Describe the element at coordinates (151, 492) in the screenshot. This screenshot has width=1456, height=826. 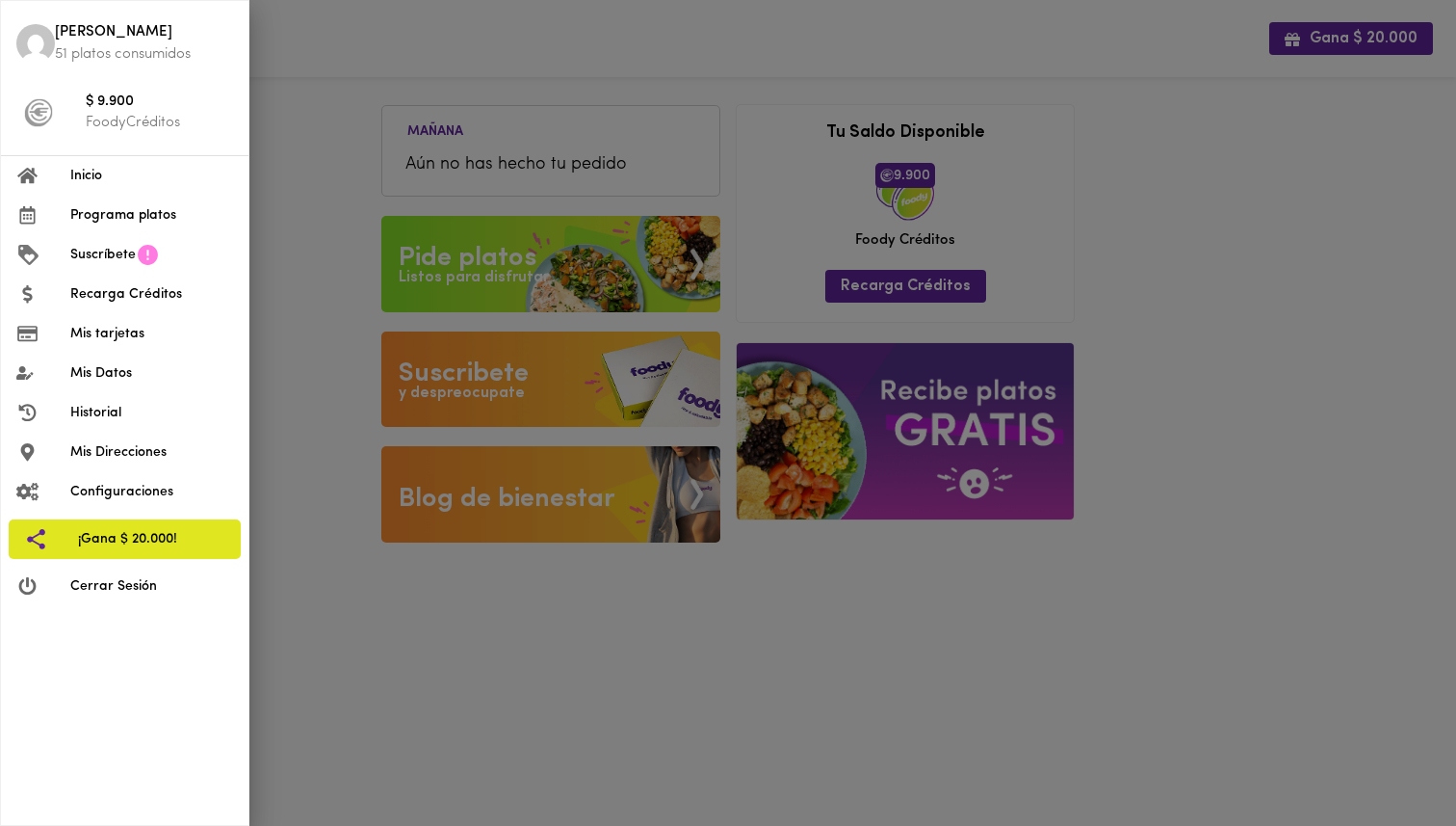
I see `span: Configuraciones` at that location.